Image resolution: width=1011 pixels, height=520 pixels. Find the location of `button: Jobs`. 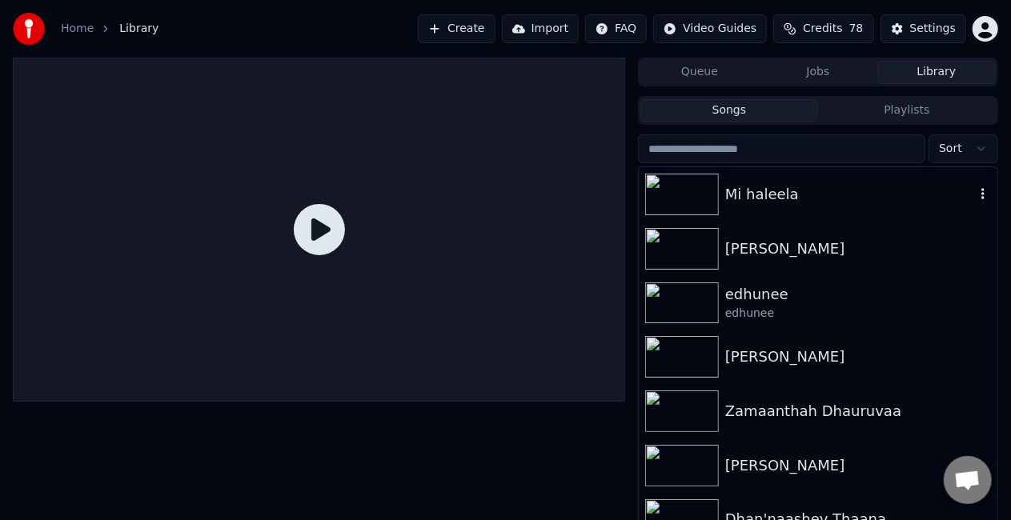

button: Jobs is located at coordinates (818, 72).